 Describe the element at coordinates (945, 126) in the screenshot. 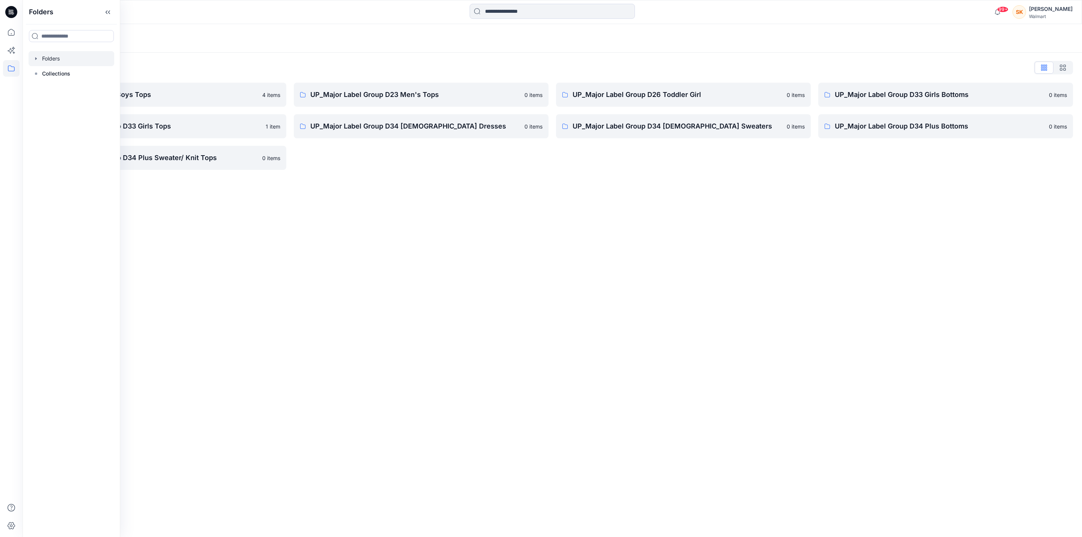

I see `a: UP_Major Label Group D34 Plus Bottoms0 items` at that location.